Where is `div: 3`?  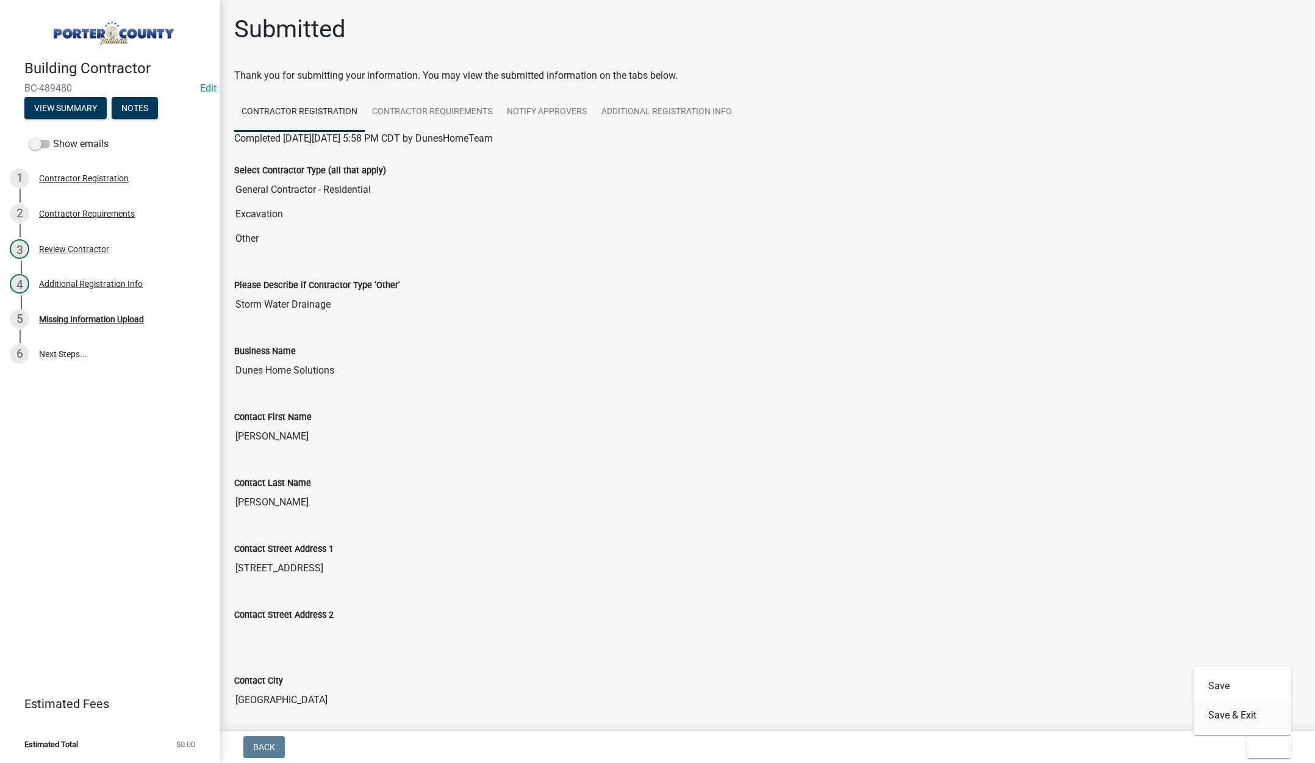
div: 3 is located at coordinates (20, 249).